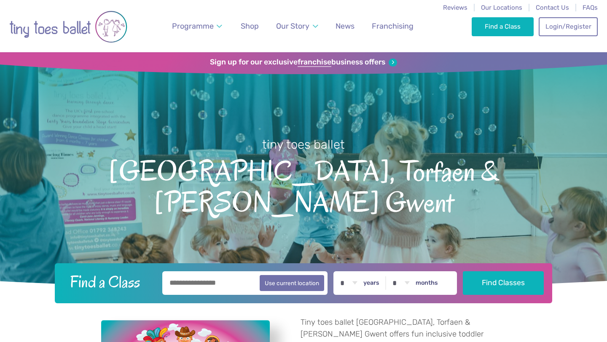  Describe the element at coordinates (292, 283) in the screenshot. I see `button: Use current location` at that location.